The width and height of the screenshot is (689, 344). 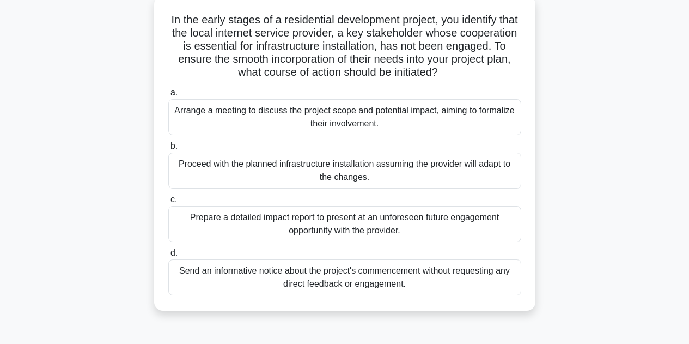 I want to click on div: Arrange a meeting to discuss the project scope and potential impact, aiming to formalize their in..., so click(x=345, y=117).